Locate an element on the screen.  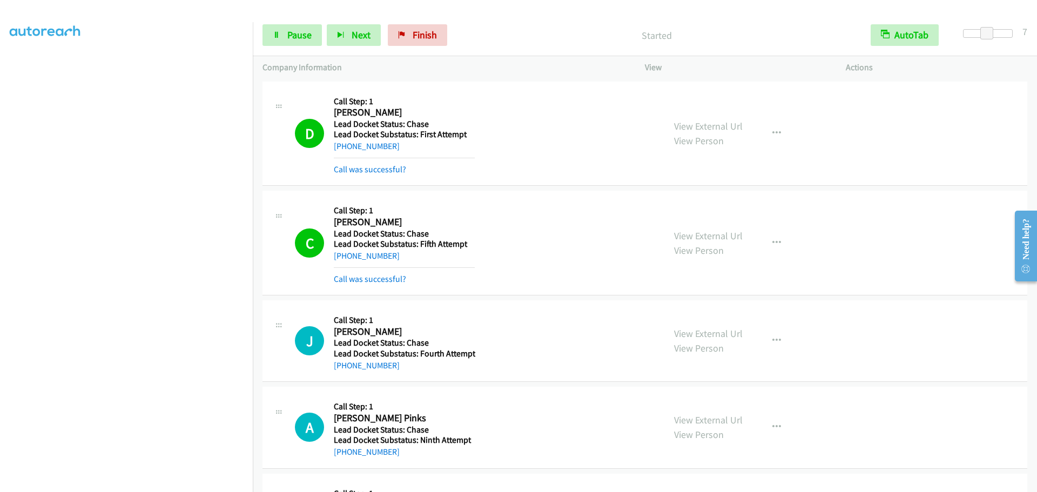
div: Need help? is located at coordinates (20, 36).